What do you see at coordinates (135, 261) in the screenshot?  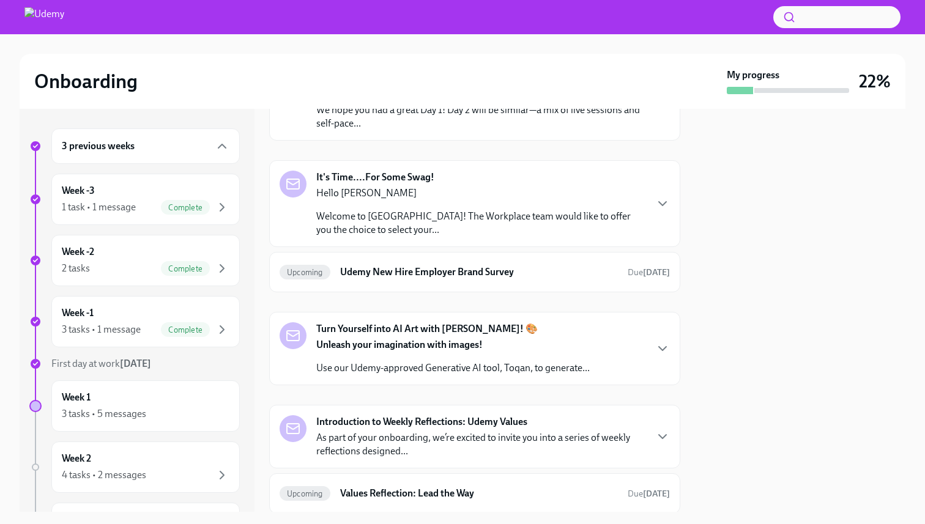 I see `a: Week -22 tasksComplete` at bounding box center [135, 261].